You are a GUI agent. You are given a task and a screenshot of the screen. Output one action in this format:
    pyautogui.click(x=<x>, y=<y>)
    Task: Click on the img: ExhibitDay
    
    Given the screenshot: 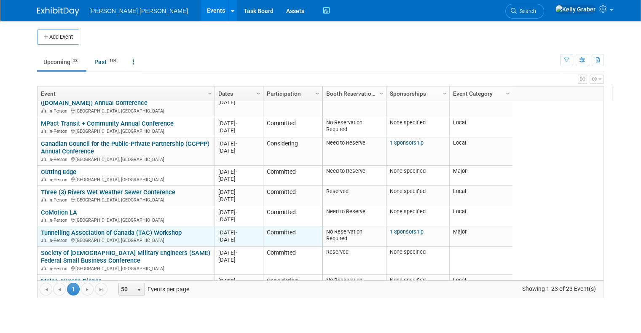 What is the action you would take?
    pyautogui.click(x=58, y=11)
    